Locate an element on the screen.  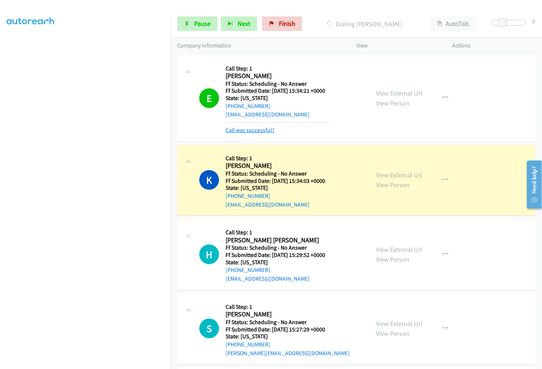
div: 9 is located at coordinates (534, 21).